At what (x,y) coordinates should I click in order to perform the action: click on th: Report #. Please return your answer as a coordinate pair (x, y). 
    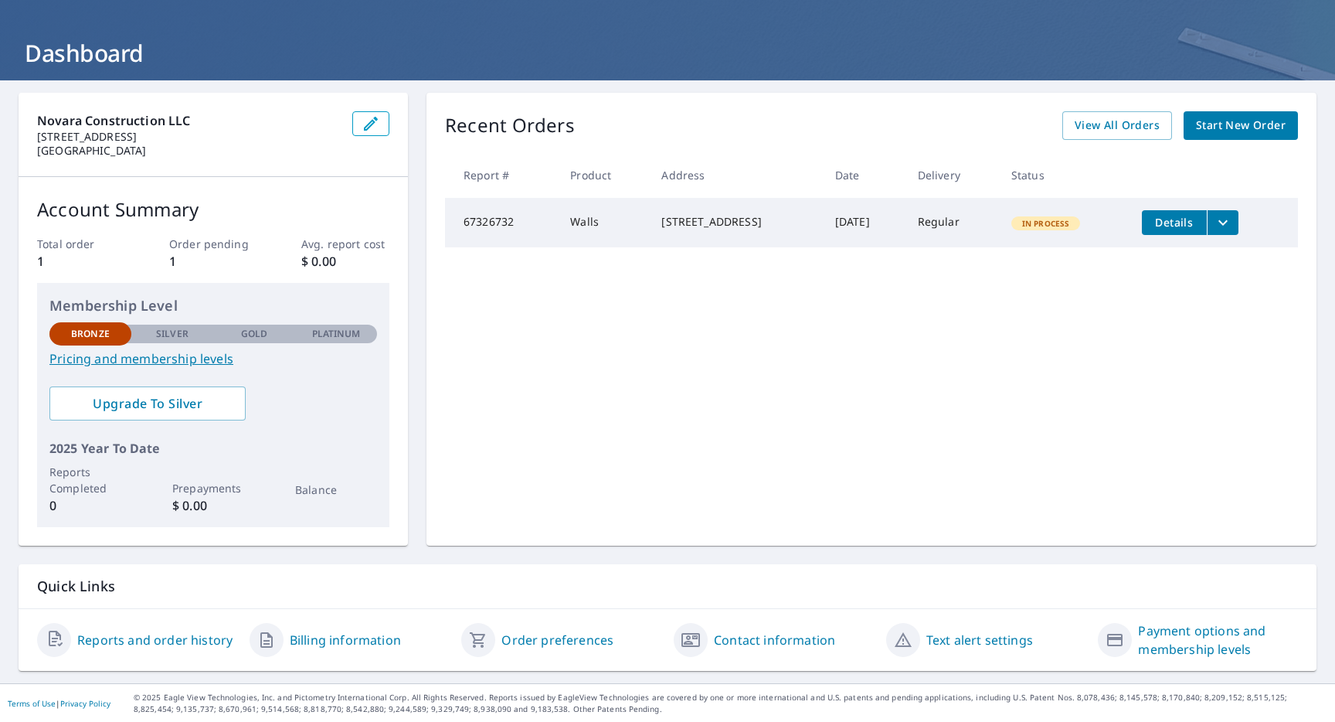
    Looking at the image, I should click on (502, 175).